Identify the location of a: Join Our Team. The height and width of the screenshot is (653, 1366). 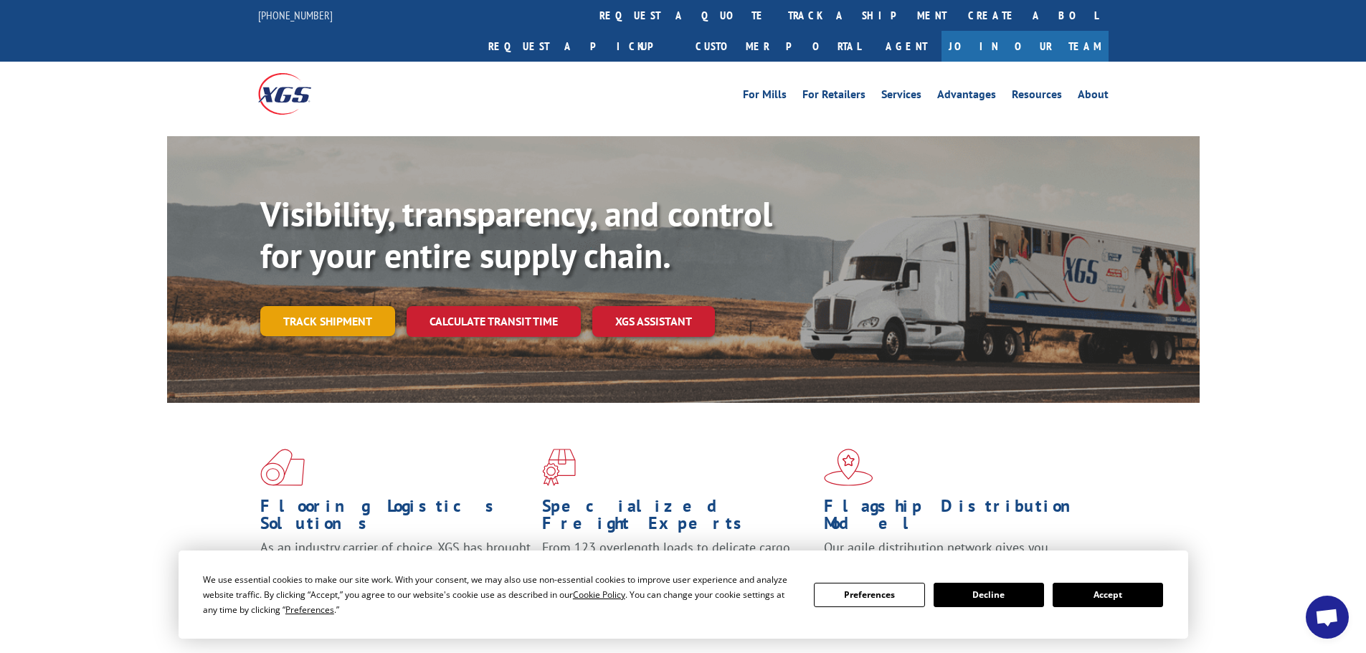
(1025, 46).